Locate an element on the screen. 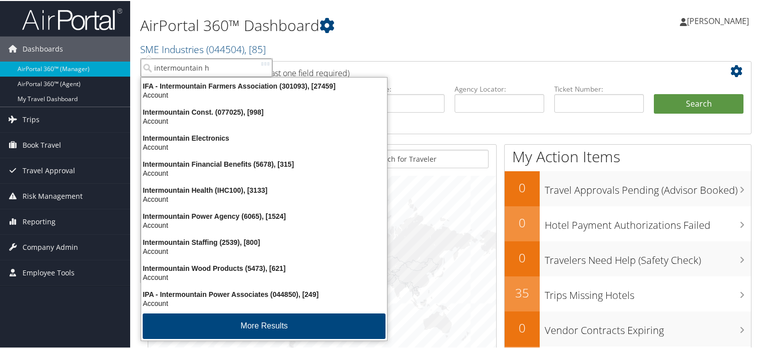 Image resolution: width=765 pixels, height=348 pixels. span: Employee Tools is located at coordinates (49, 272).